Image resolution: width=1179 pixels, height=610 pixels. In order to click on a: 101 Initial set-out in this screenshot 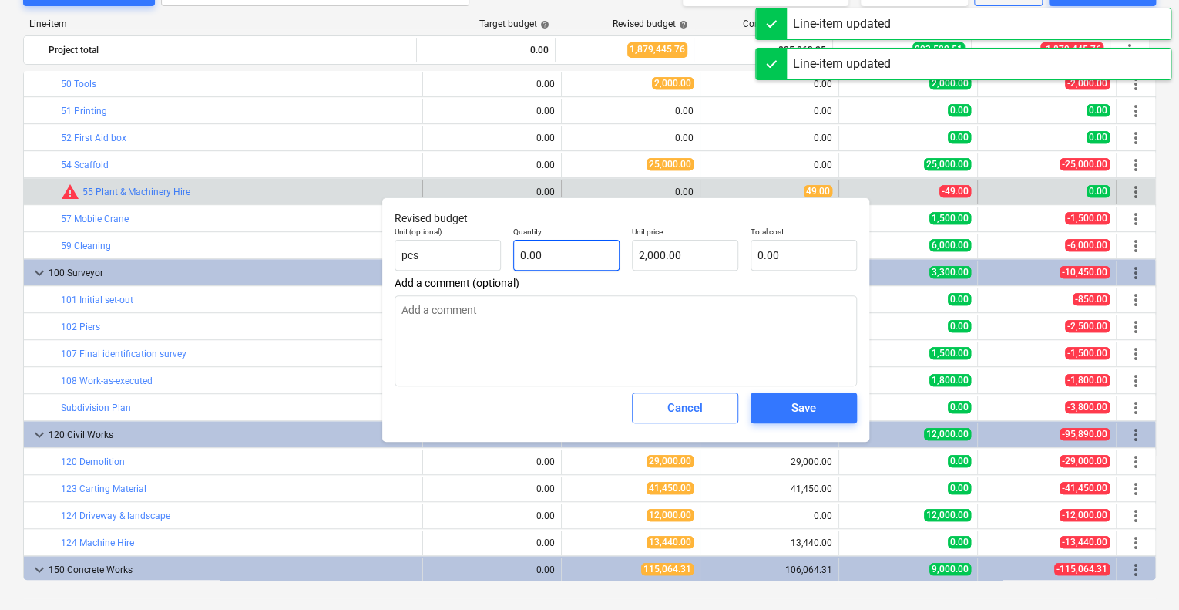, I will do `click(97, 300)`.